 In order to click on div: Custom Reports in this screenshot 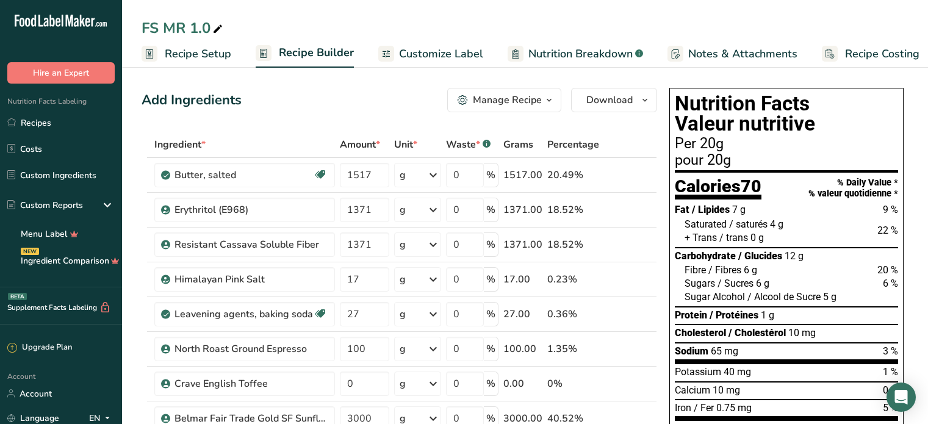, I will do `click(45, 205)`.